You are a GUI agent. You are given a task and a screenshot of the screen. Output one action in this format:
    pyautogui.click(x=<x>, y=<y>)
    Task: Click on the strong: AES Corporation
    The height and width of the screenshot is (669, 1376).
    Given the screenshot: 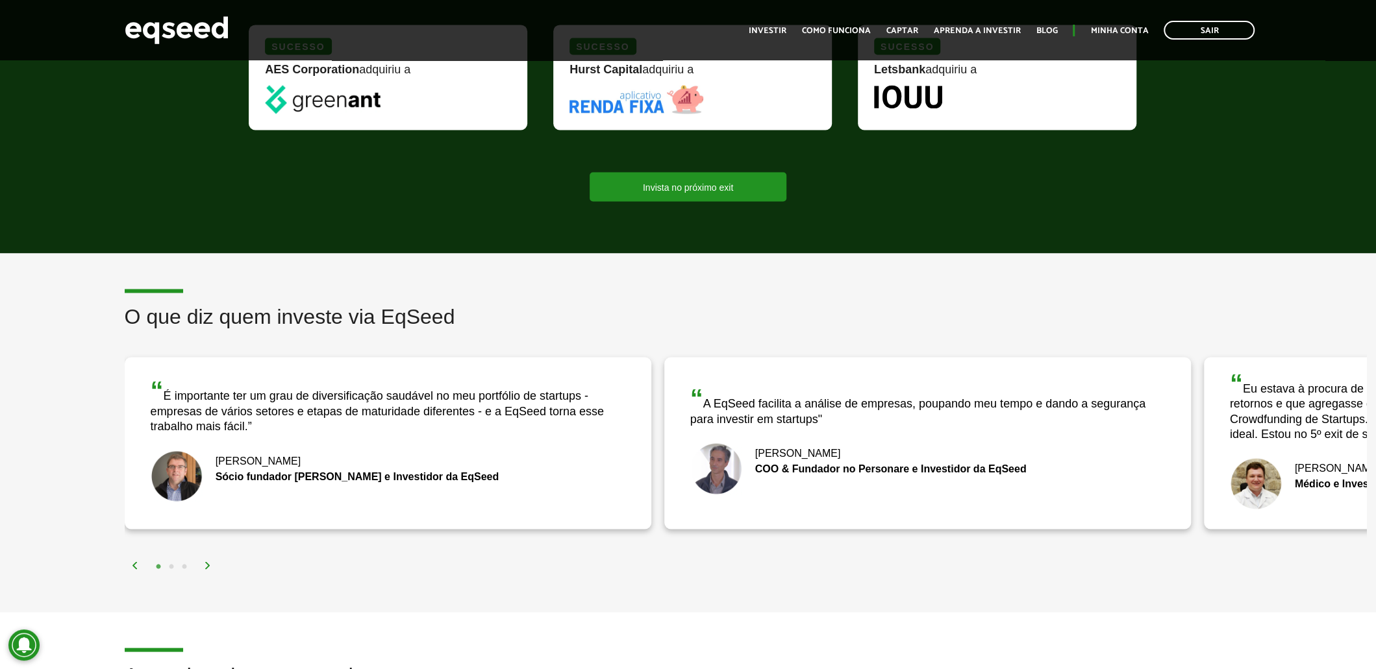 What is the action you would take?
    pyautogui.click(x=312, y=69)
    